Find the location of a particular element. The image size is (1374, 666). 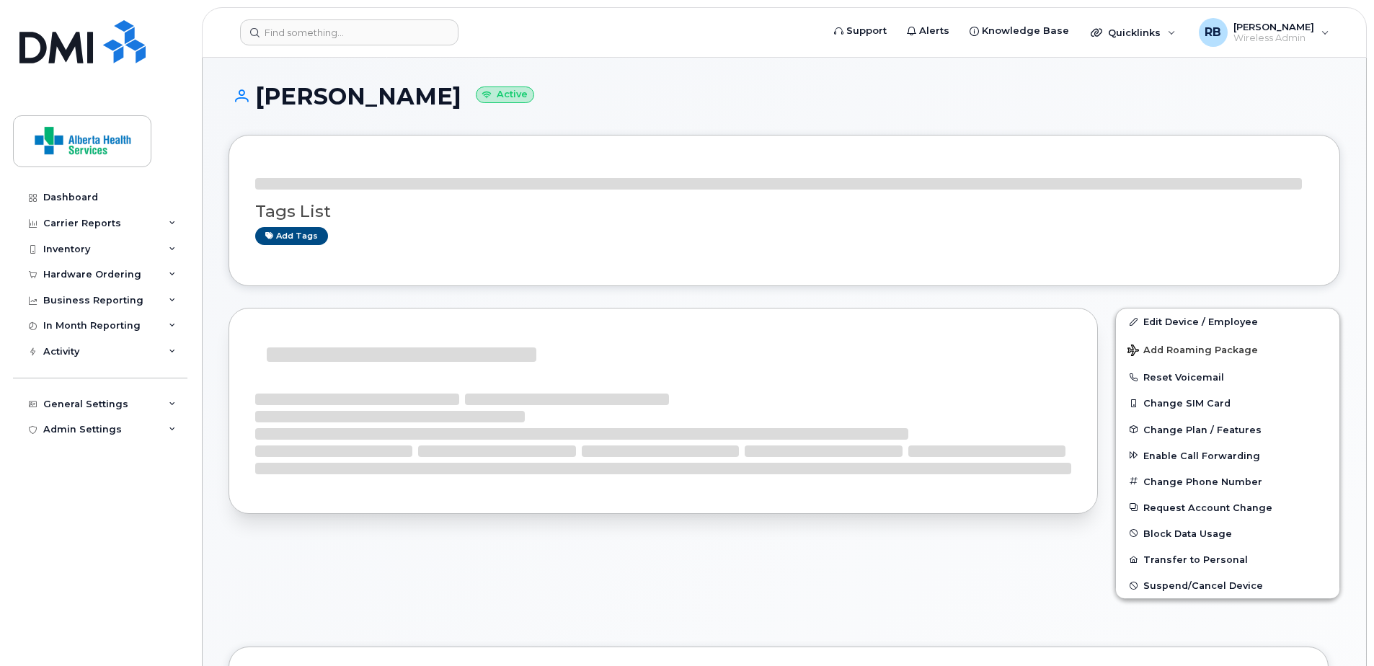

button: Suspend/Cancel Device is located at coordinates (1227, 585).